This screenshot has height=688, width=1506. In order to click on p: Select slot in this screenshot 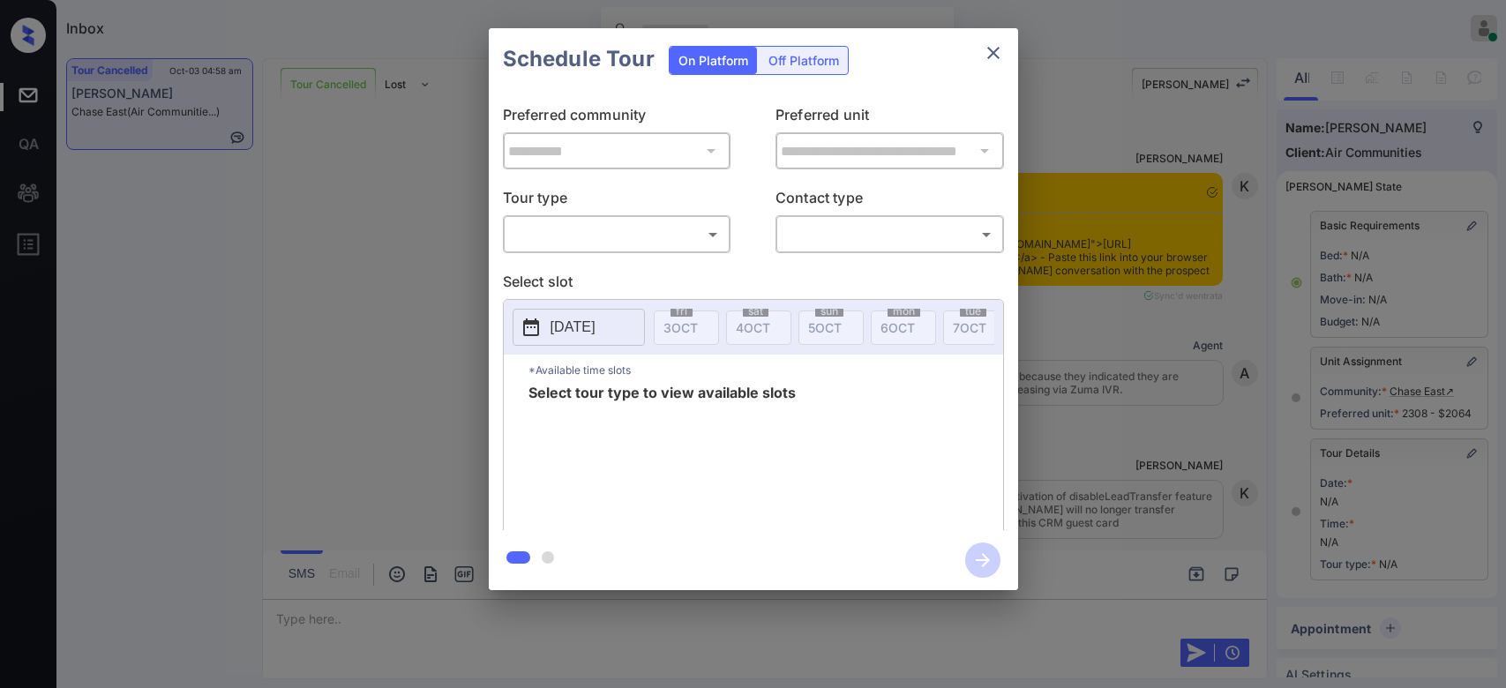, I will do `click(753, 285)`.